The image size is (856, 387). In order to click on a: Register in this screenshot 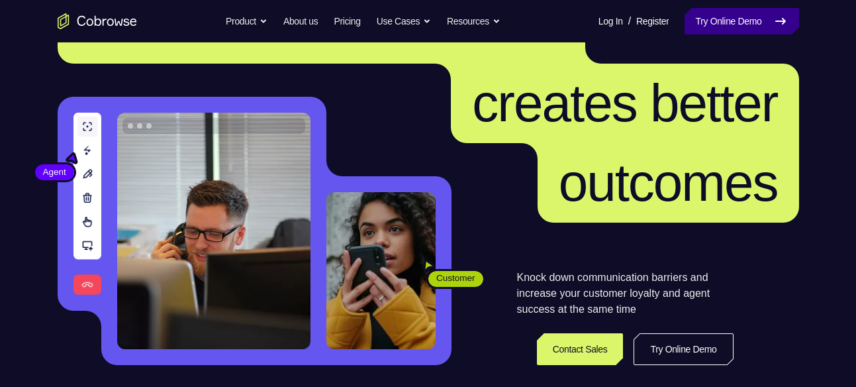, I will do `click(652, 21)`.